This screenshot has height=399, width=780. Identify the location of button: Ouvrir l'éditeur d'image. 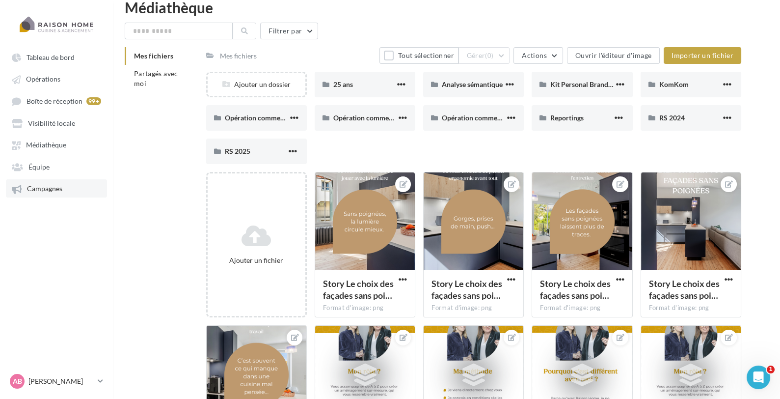
(613, 56).